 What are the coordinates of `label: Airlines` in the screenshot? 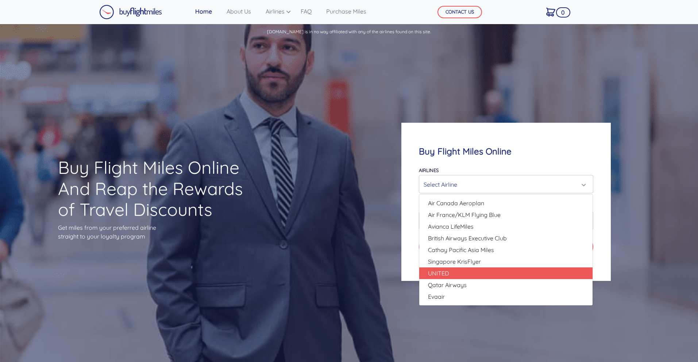 It's located at (429, 170).